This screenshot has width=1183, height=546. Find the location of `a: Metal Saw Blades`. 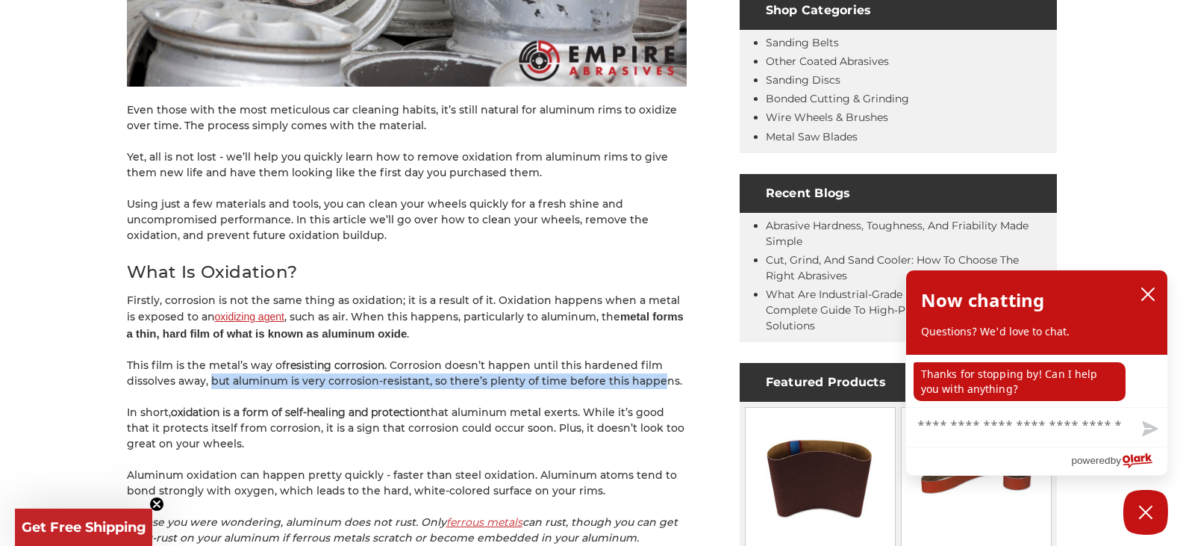

a: Metal Saw Blades is located at coordinates (811, 137).